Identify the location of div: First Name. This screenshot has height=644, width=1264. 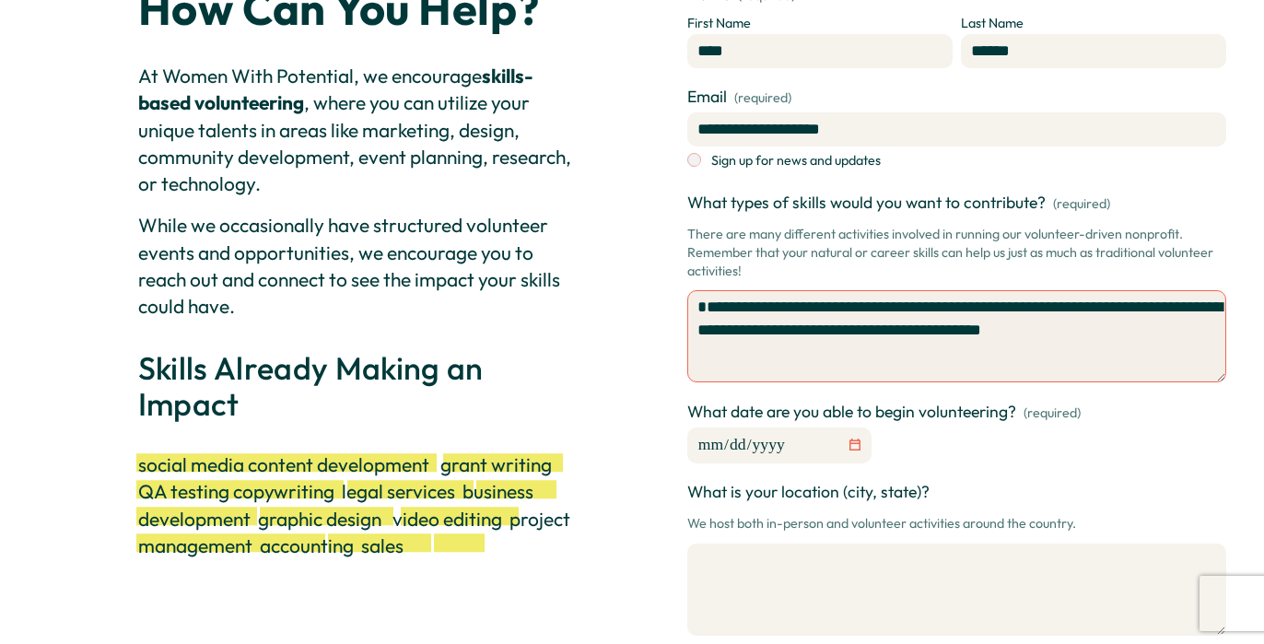
(820, 24).